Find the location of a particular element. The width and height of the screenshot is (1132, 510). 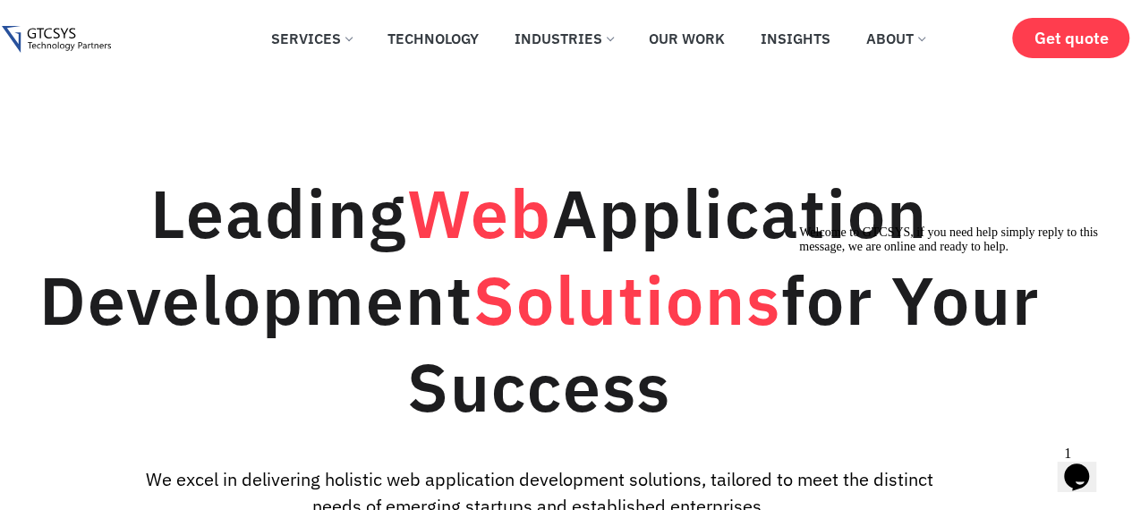

a: Insights is located at coordinates (796, 38).